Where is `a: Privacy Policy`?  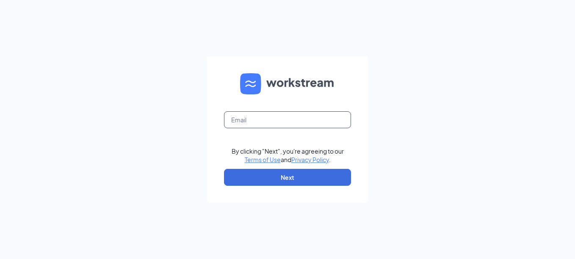
a: Privacy Policy is located at coordinates (310, 160).